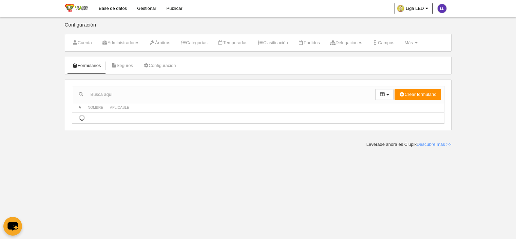 The width and height of the screenshot is (516, 239). I want to click on span: Nombre, so click(96, 107).